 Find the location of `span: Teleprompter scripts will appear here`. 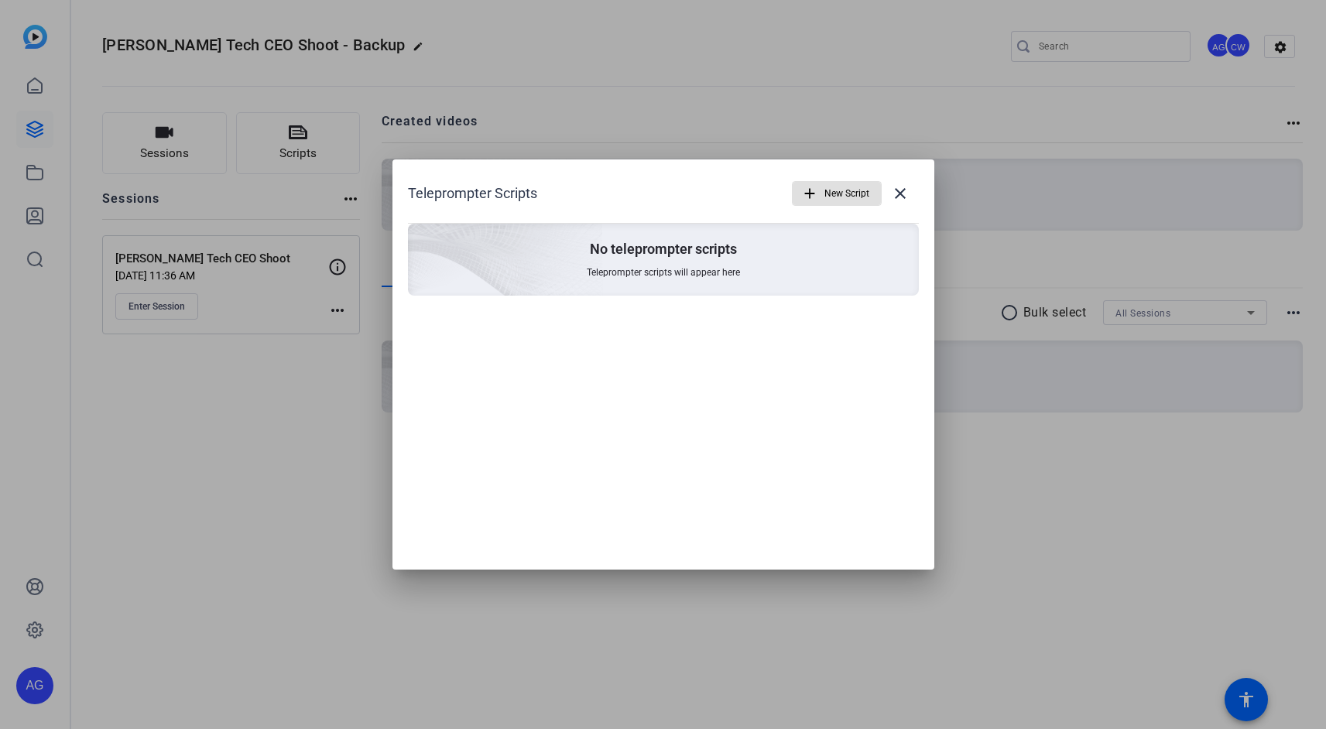

span: Teleprompter scripts will appear here is located at coordinates (663, 272).